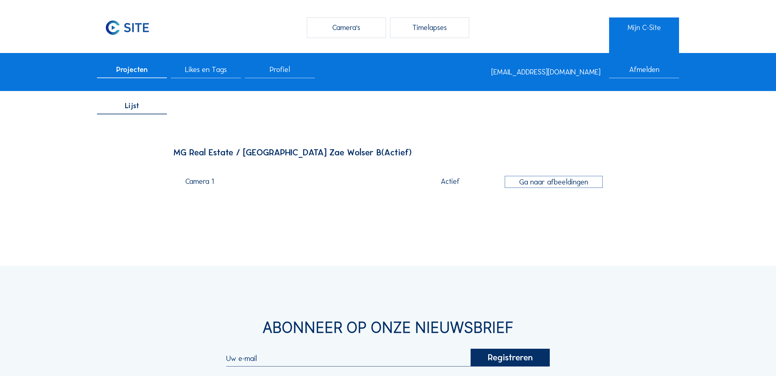 This screenshot has width=776, height=376. What do you see at coordinates (206, 70) in the screenshot?
I see `span: Likes en Tags` at bounding box center [206, 70].